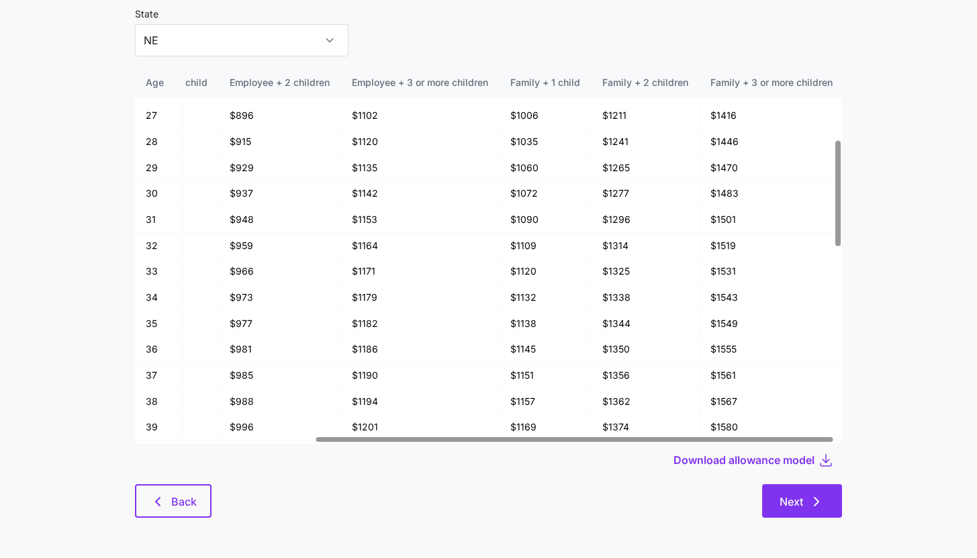  What do you see at coordinates (545, 402) in the screenshot?
I see `td: $1157` at bounding box center [545, 402].